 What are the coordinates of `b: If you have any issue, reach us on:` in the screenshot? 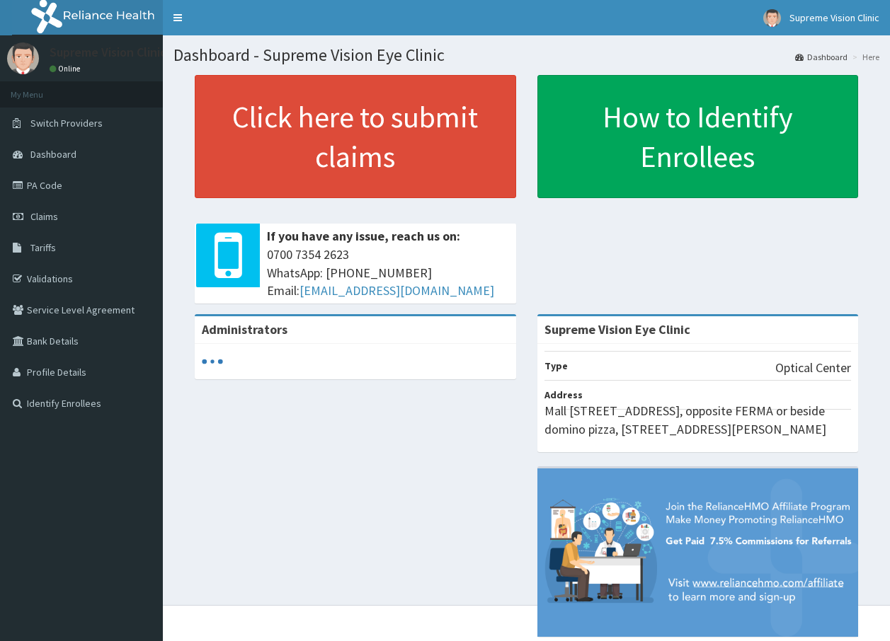 It's located at (363, 236).